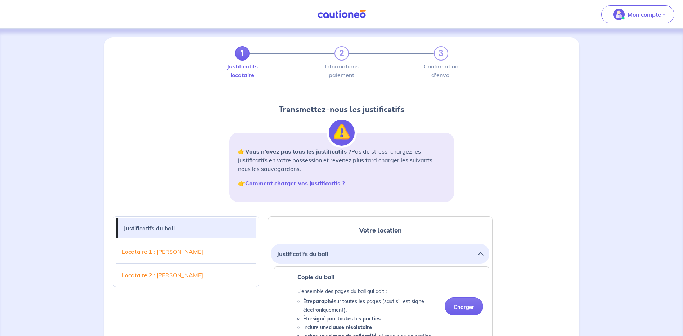  I want to click on p: Mon compte, so click(644, 14).